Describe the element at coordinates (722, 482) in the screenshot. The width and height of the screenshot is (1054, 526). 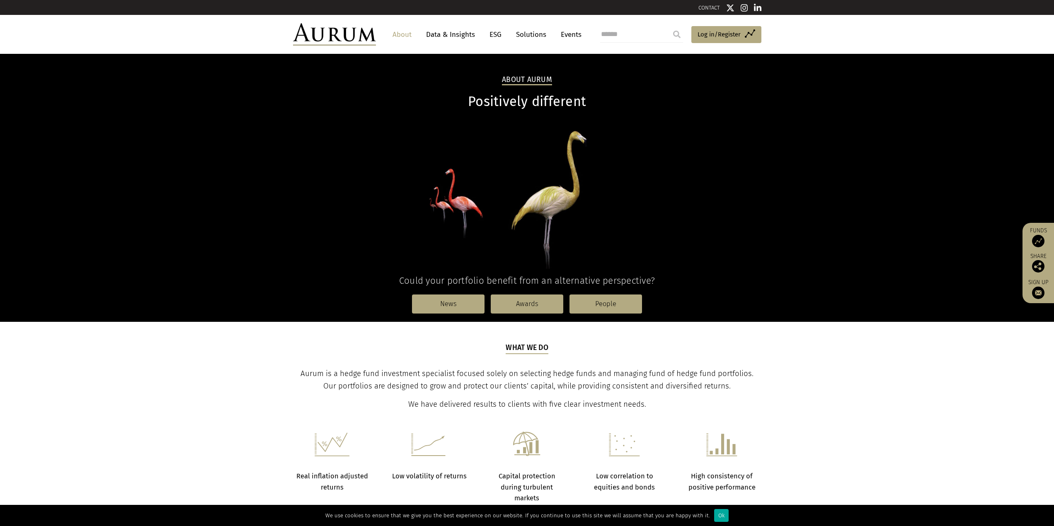
I see `strong: High consistency of positive performance` at that location.